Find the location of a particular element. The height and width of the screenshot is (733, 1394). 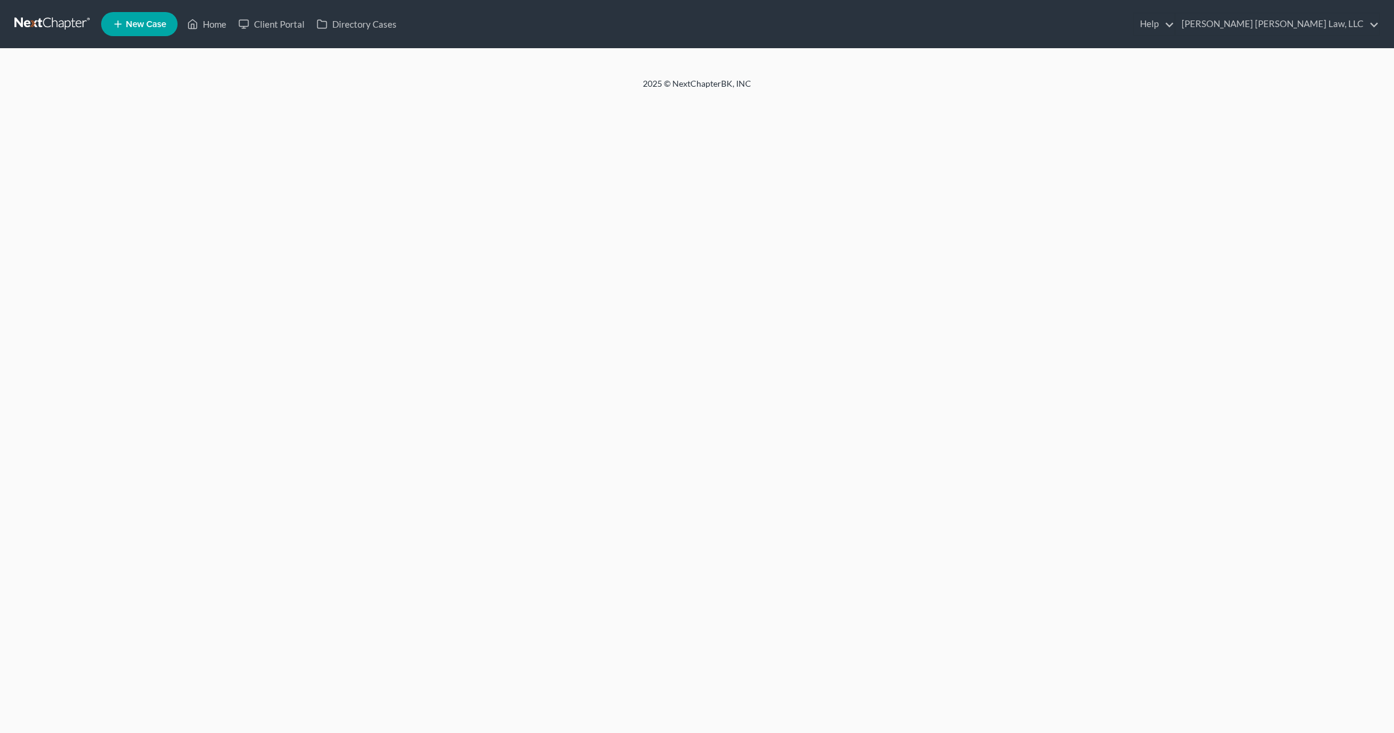

a: Client Portal is located at coordinates (271, 24).